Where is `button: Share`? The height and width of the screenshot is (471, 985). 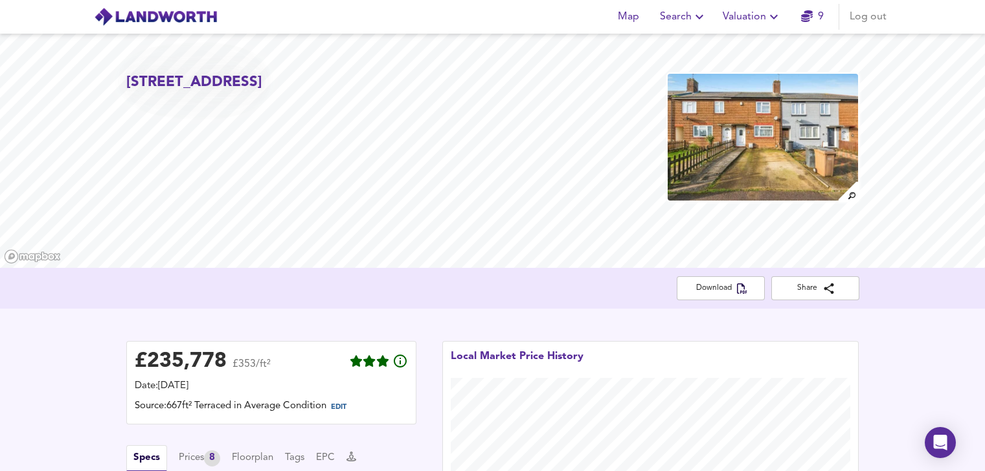
button: Share is located at coordinates (815, 288).